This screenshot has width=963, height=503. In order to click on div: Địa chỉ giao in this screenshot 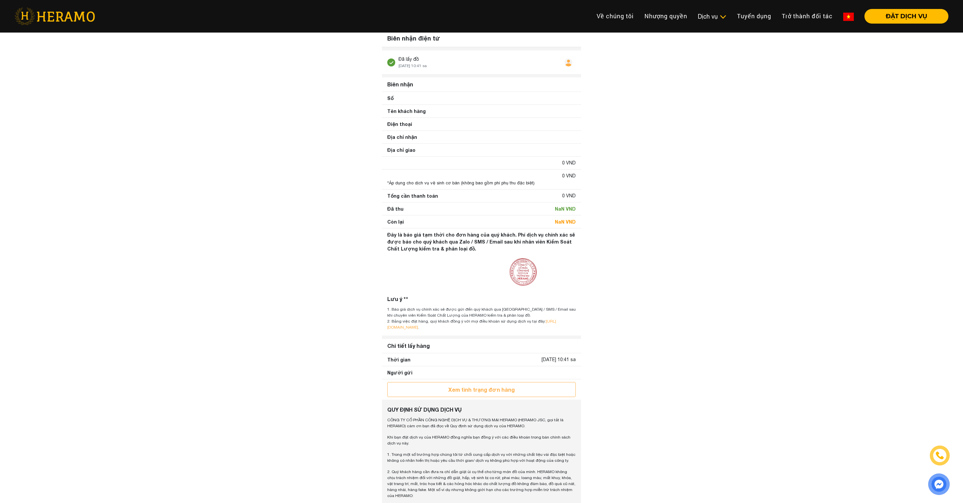, I will do `click(401, 150)`.